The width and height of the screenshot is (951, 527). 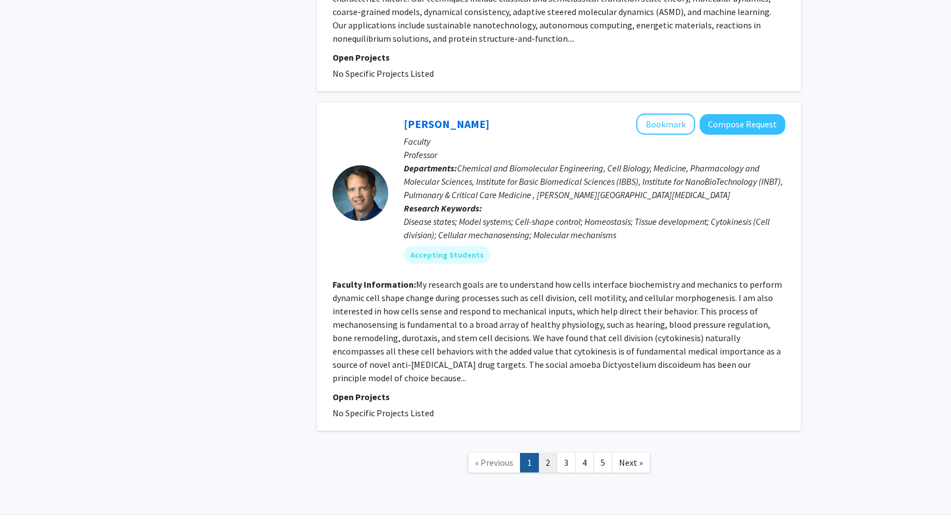 What do you see at coordinates (558, 331) in the screenshot?
I see `fg-read-more: My research goals are to understand how cells interface biochemistry and mechanics to perform dyn...` at bounding box center [558, 331].